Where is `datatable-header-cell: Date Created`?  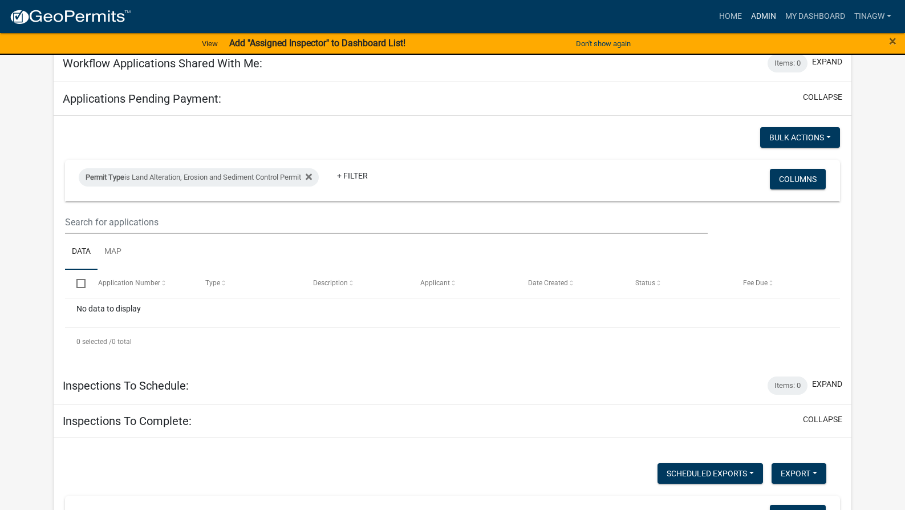 datatable-header-cell: Date Created is located at coordinates (571, 284).